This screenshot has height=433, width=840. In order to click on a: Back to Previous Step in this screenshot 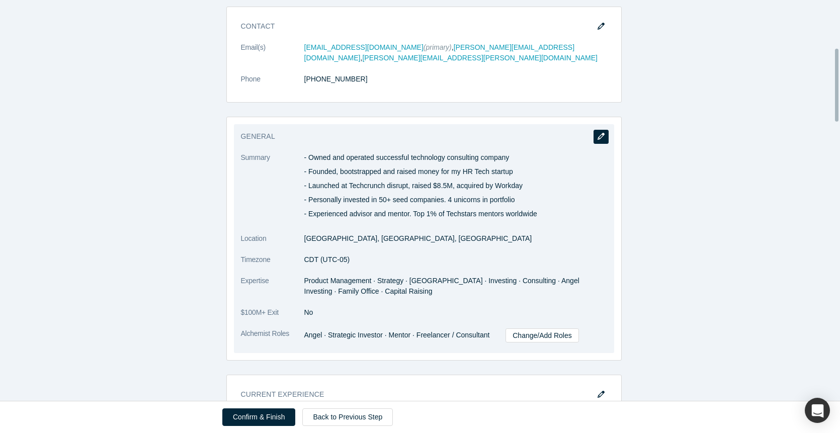, I will do `click(347, 417)`.